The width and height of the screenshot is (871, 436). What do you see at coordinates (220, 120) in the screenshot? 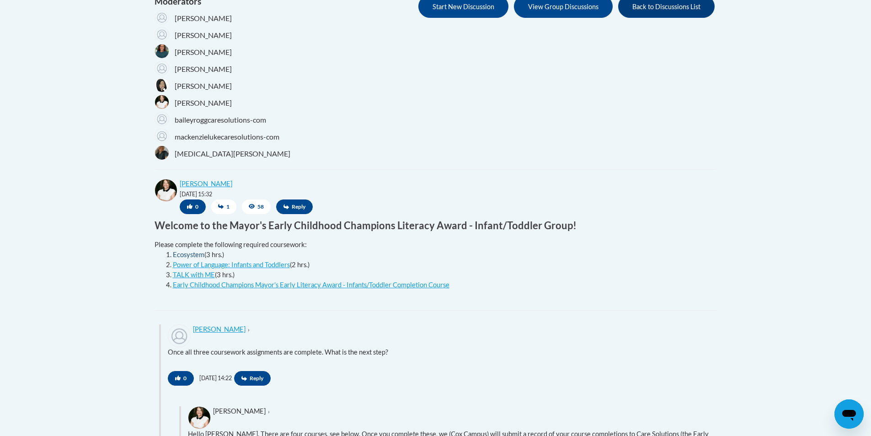
I see `span: baileyroggcaresolutions-com` at bounding box center [220, 120].